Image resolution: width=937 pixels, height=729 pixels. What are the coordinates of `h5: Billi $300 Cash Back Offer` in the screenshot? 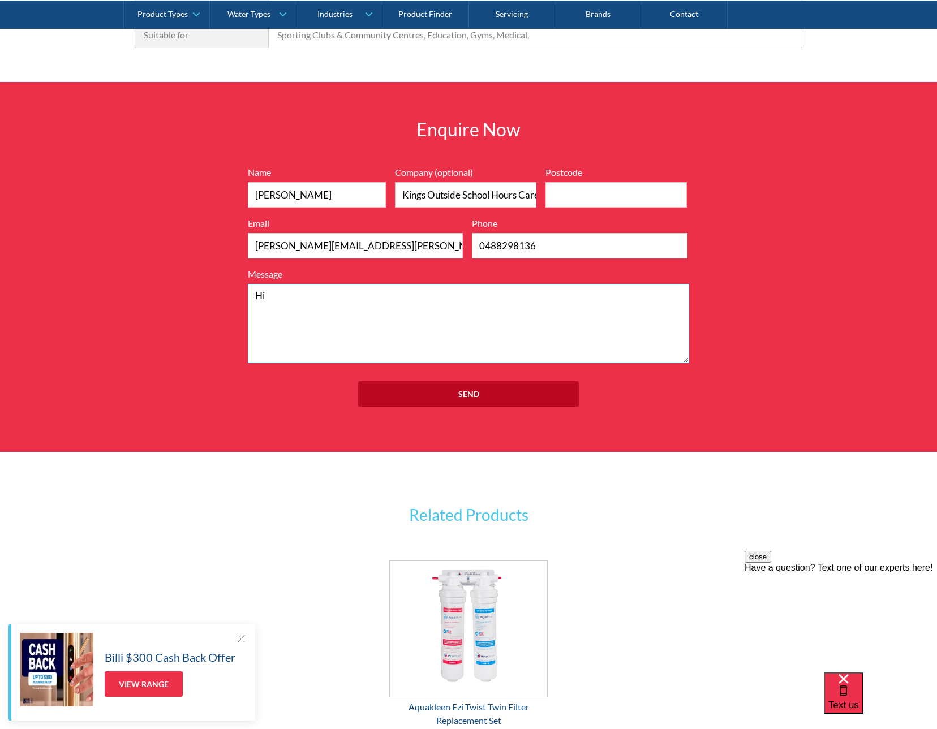 It's located at (170, 657).